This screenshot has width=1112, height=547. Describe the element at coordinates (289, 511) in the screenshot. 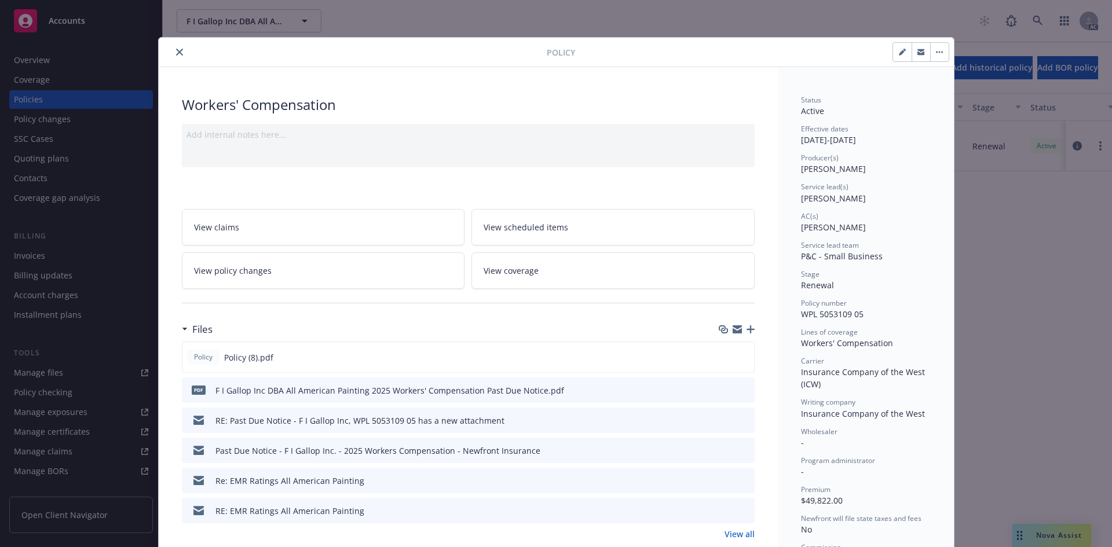

I see `div: RE: EMR Ratings All American Painting` at that location.